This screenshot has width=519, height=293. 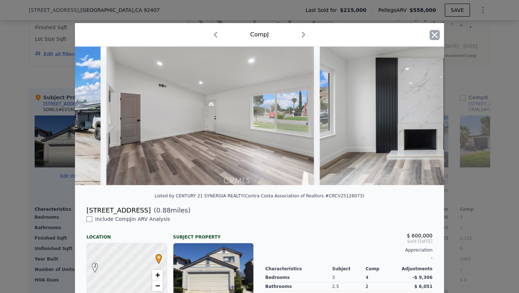 What do you see at coordinates (382, 269) in the screenshot?
I see `div: Comp` at bounding box center [382, 269].